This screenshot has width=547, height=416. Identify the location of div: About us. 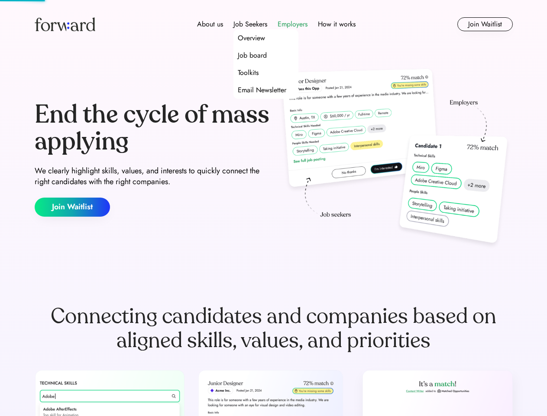
(210, 24).